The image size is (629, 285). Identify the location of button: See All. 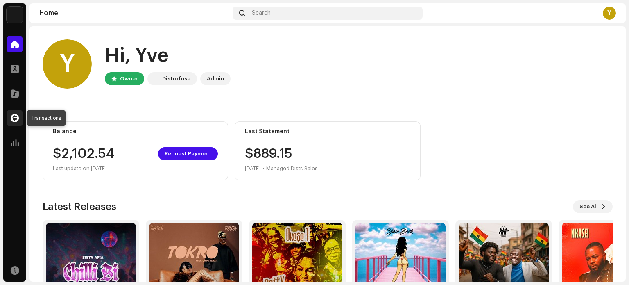
(592, 206).